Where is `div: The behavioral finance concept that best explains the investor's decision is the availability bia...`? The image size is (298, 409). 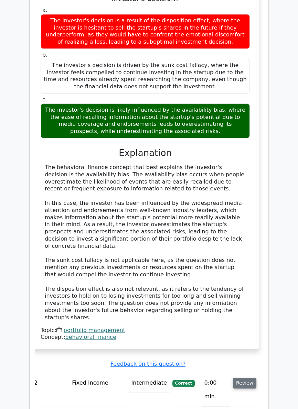
div: The behavioral finance concept that best explains the investor's decision is the availability bia... is located at coordinates (145, 243).